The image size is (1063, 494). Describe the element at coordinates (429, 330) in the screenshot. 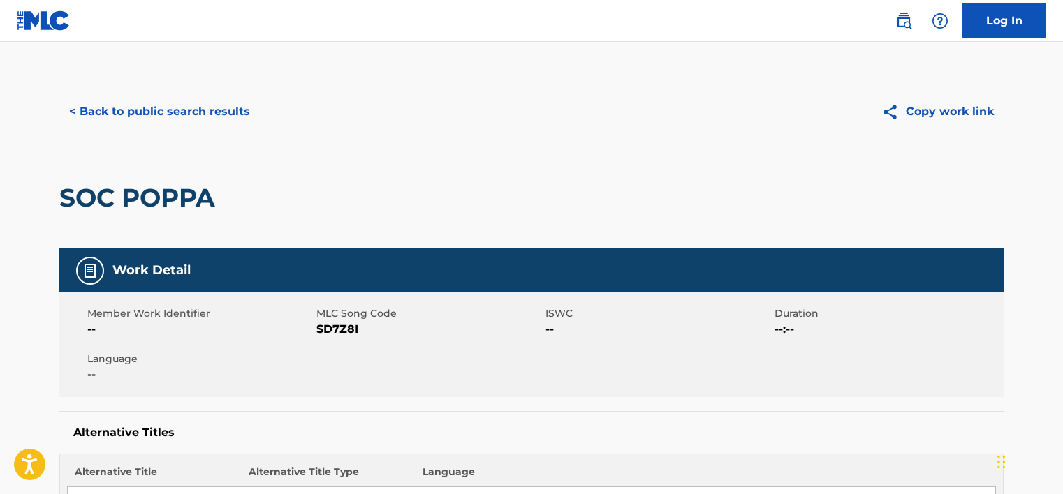

I see `span: SD7Z8I` at that location.